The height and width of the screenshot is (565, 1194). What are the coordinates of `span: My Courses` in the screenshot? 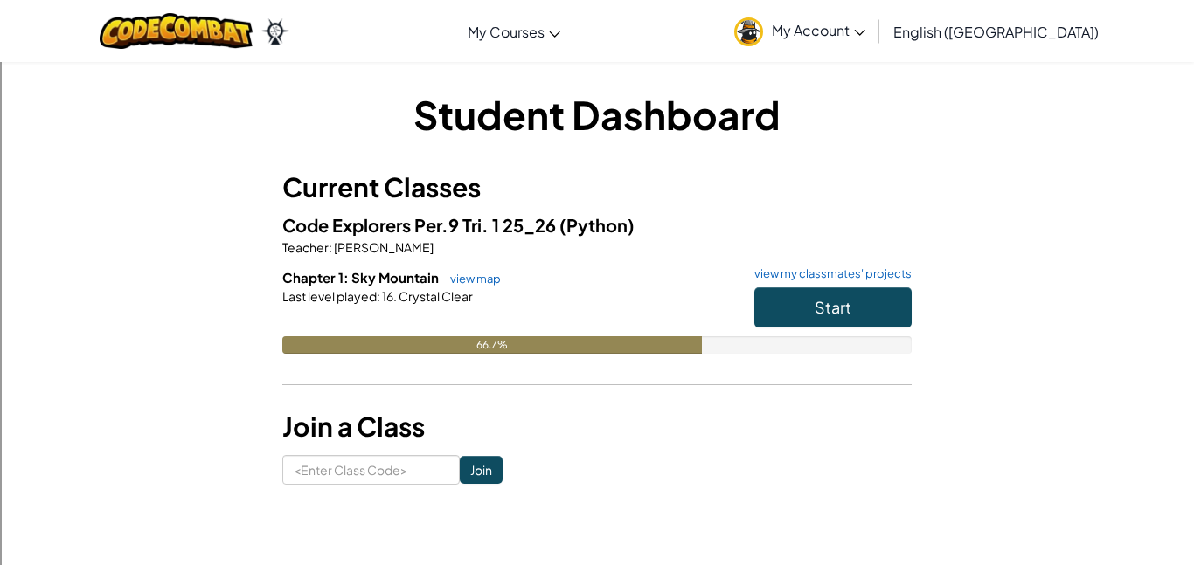 It's located at (506, 31).